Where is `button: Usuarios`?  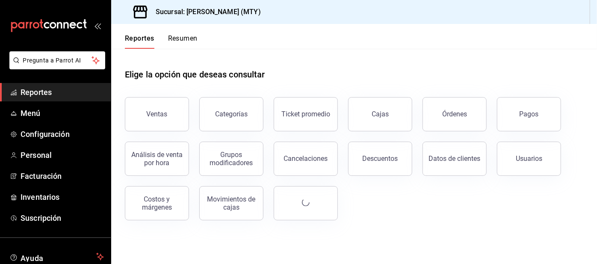
button: Usuarios is located at coordinates (529, 159).